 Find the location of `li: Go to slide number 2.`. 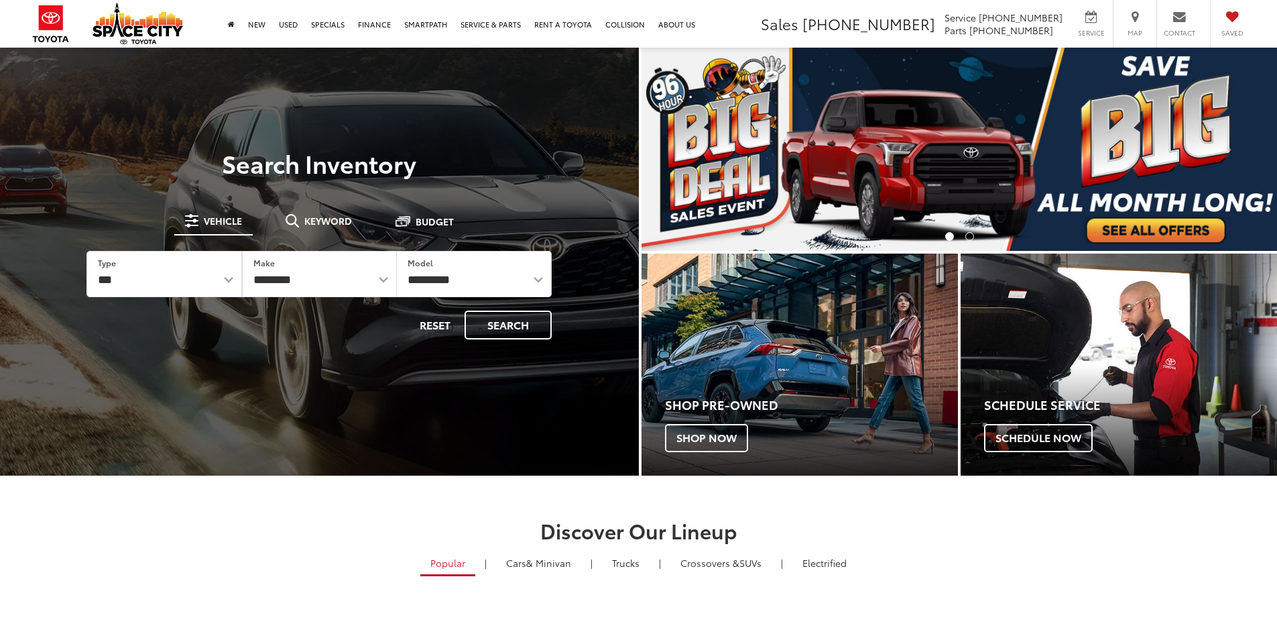

li: Go to slide number 2. is located at coordinates (969, 236).